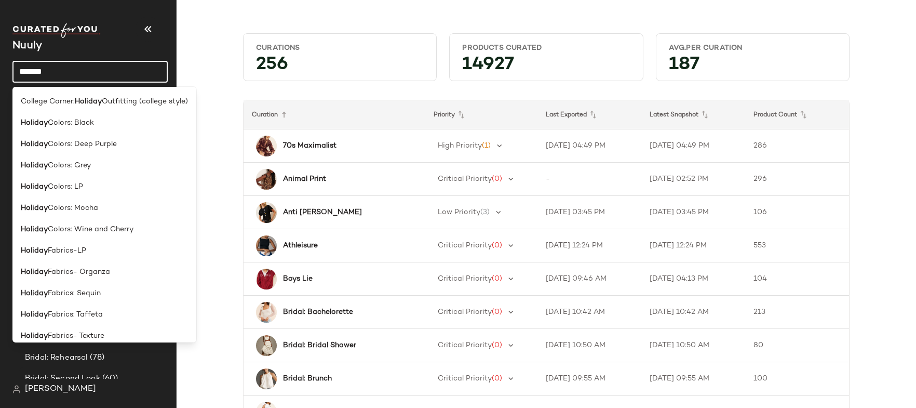 Image resolution: width=916 pixels, height=408 pixels. Describe the element at coordinates (266, 212) in the screenshot. I see `img: 103216818_001_b` at that location.